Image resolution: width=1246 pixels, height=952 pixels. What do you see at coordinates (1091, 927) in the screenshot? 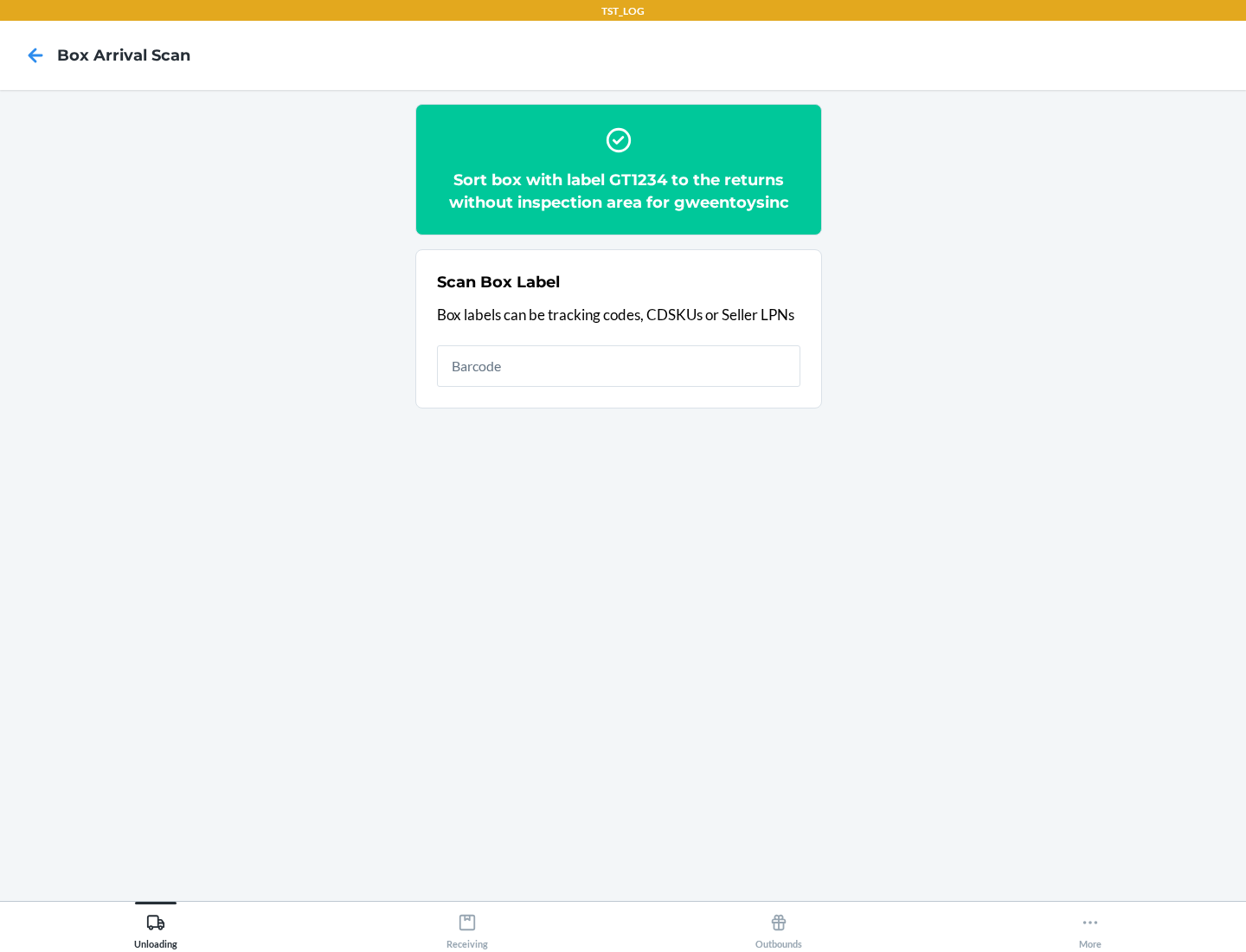
I see `div: More` at bounding box center [1091, 927].